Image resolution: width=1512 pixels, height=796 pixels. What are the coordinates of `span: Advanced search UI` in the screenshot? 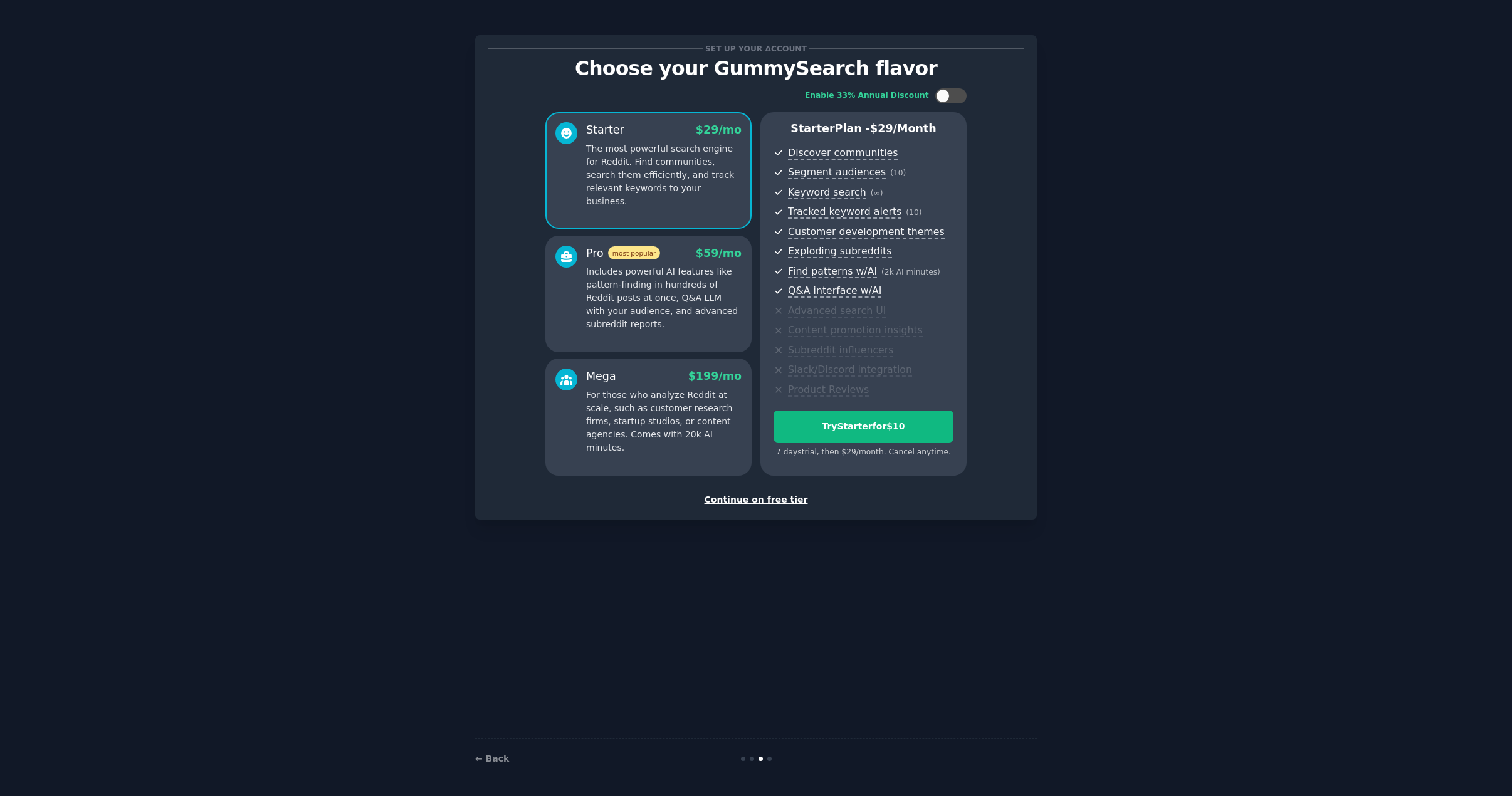 It's located at (837, 311).